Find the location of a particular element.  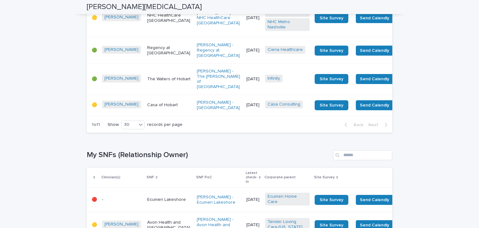

p: Casa of Hobart is located at coordinates (169, 105).